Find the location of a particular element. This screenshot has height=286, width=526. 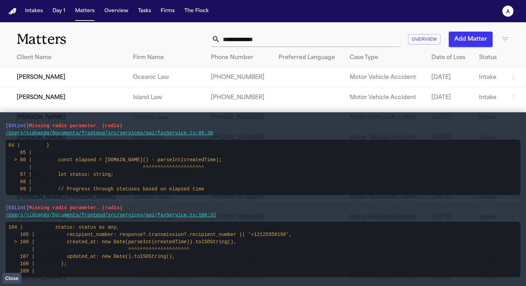

div: Firm Name is located at coordinates (166, 58).